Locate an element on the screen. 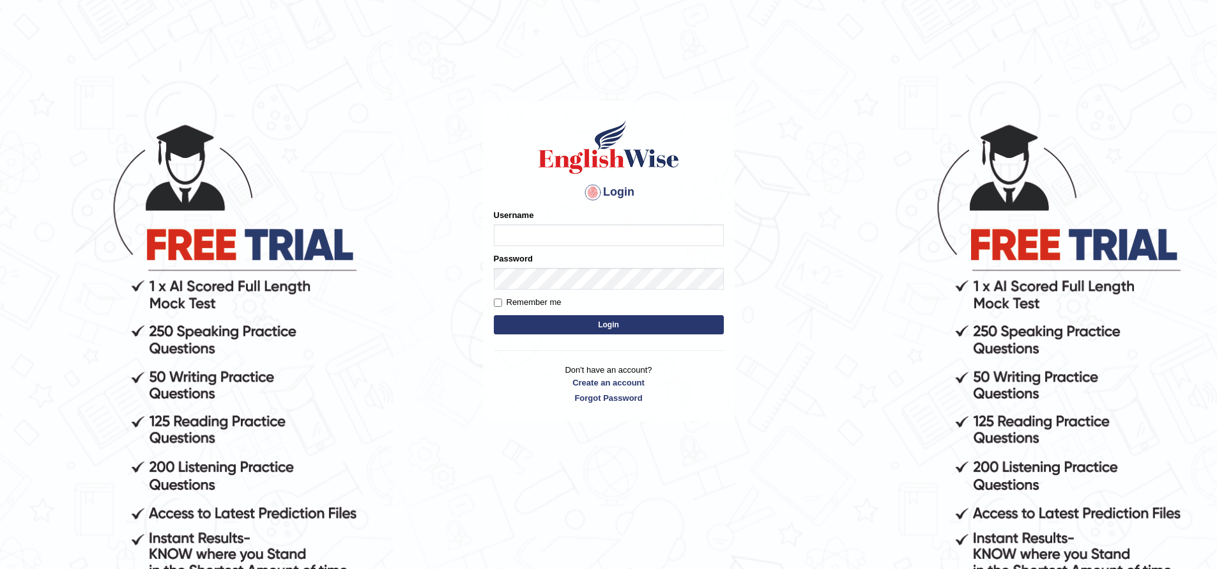 This screenshot has height=569, width=1217. label: Username is located at coordinates (514, 215).